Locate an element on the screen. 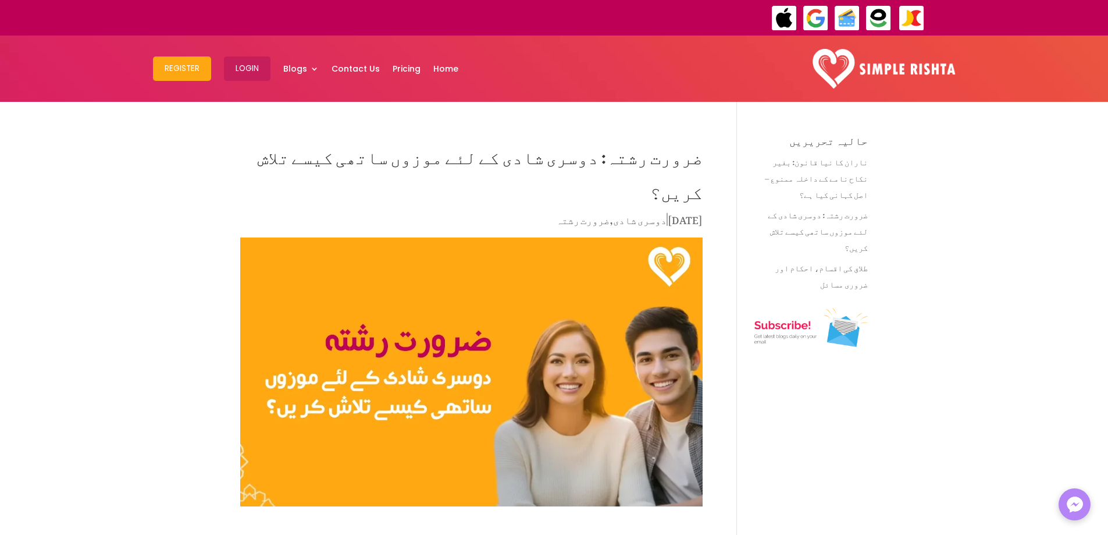 Image resolution: width=1108 pixels, height=535 pixels. img: Messenger is located at coordinates (1075, 504).